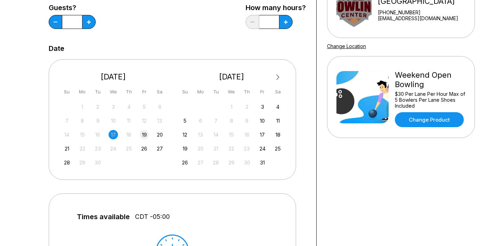 This screenshot has width=501, height=246. I want to click on div: Not available Tuesday, September 30th, 2025, so click(98, 162).